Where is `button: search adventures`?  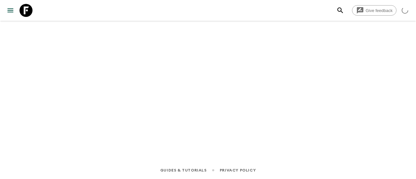 button: search adventures is located at coordinates (340, 10).